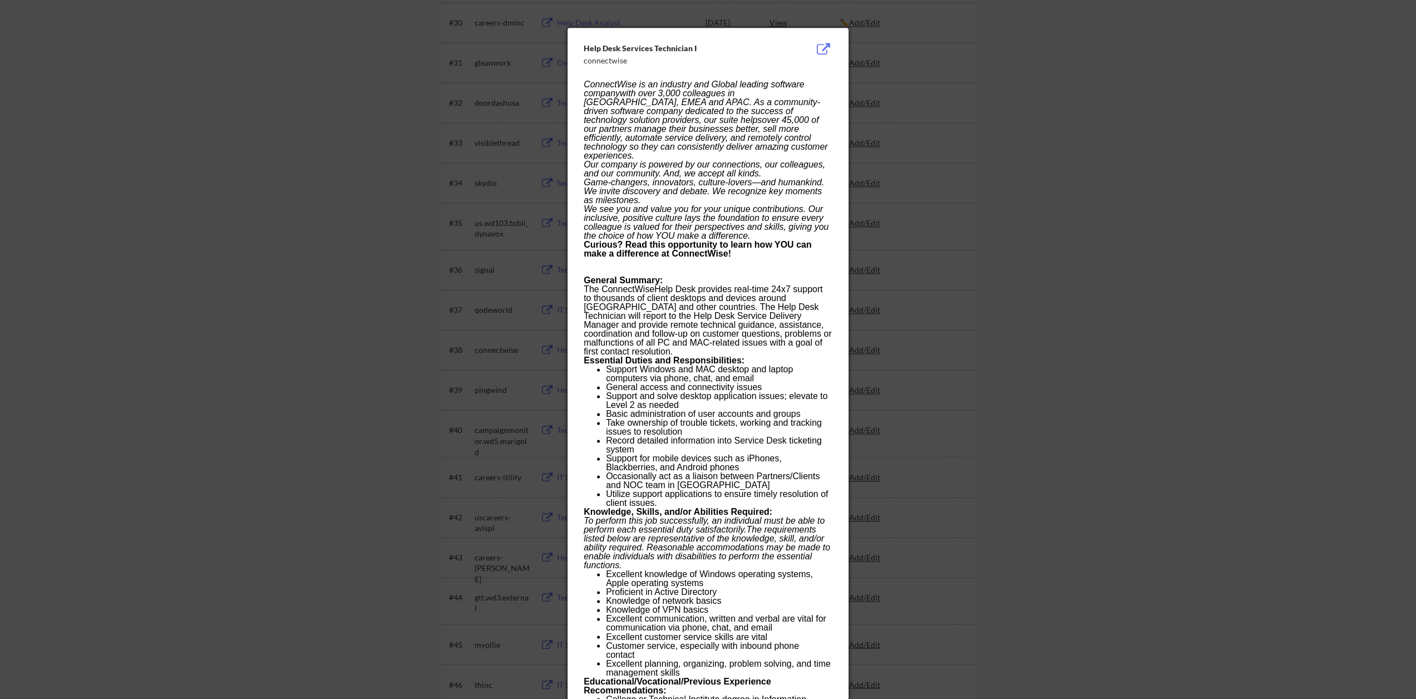 This screenshot has width=1416, height=699. What do you see at coordinates (623, 280) in the screenshot?
I see `span: General Summary:` at bounding box center [623, 280].